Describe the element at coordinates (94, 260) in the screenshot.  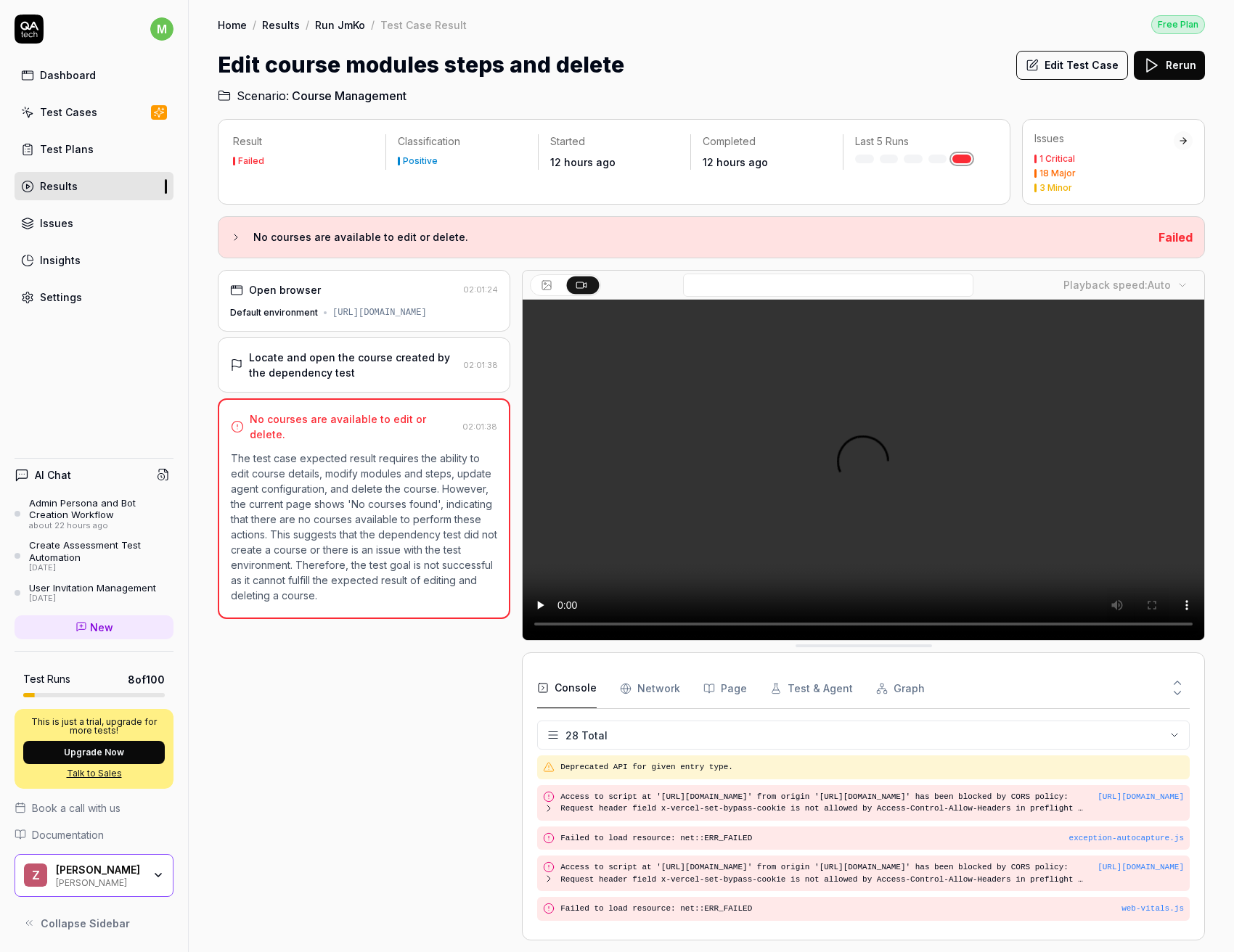
I see `a: Insights` at that location.